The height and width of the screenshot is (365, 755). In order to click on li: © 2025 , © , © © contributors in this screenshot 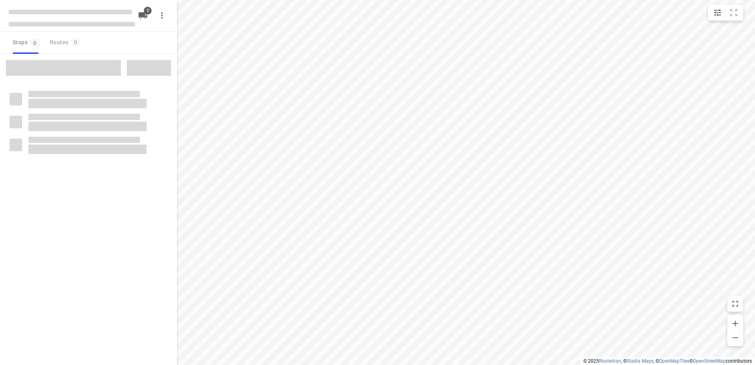, I will do `click(668, 361)`.